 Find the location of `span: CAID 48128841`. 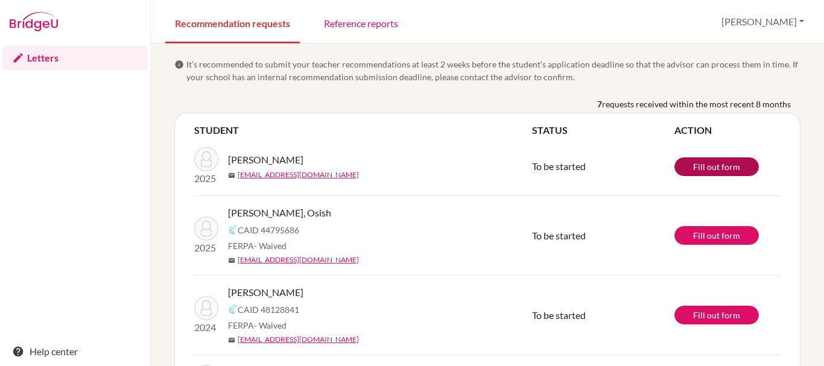

span: CAID 48128841 is located at coordinates (269, 310).